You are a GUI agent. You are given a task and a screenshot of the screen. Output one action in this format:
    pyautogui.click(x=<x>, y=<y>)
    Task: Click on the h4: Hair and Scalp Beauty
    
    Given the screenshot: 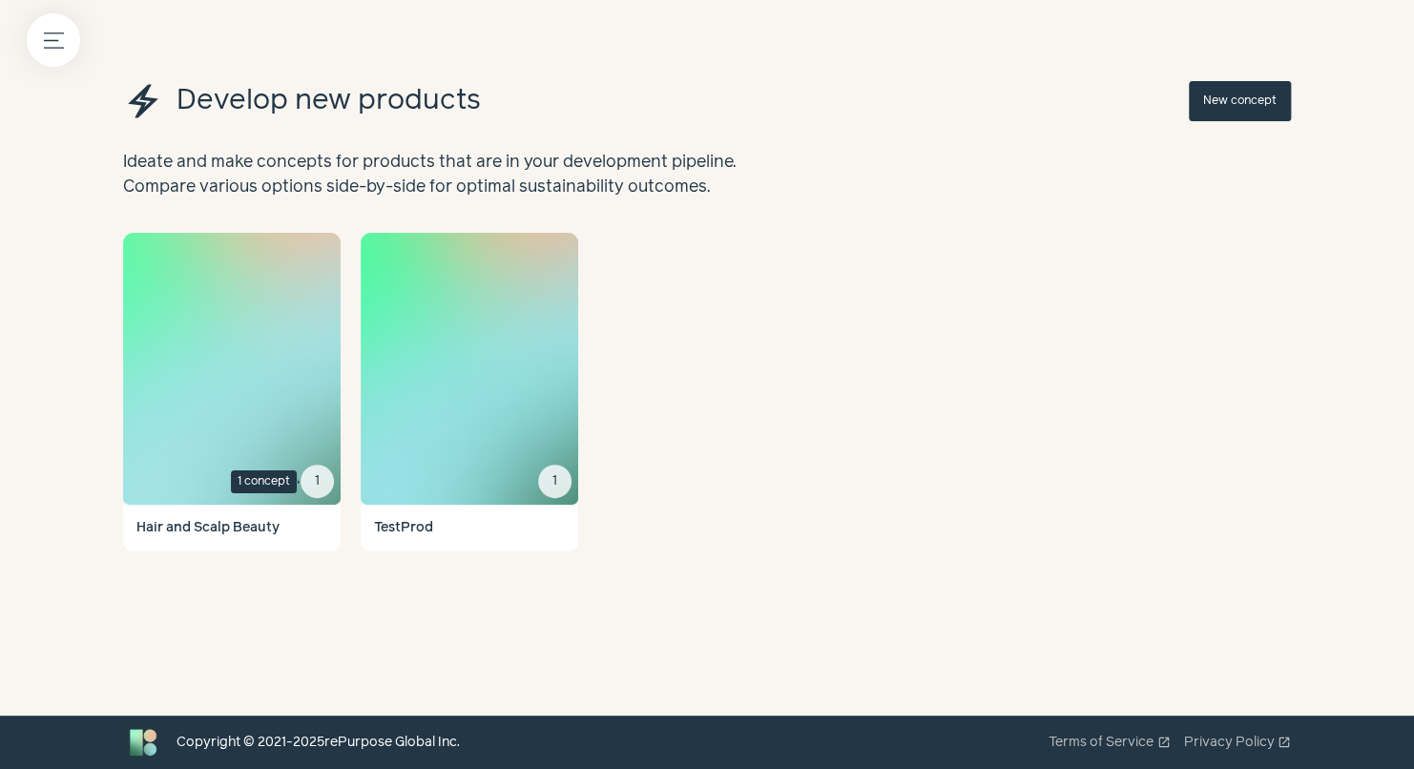 What is the action you would take?
    pyautogui.click(x=232, y=528)
    